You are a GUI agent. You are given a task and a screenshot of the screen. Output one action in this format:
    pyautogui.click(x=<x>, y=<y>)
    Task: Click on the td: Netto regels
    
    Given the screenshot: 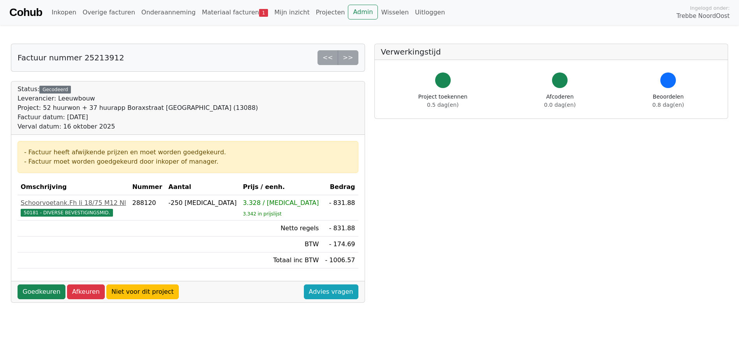 What is the action you would take?
    pyautogui.click(x=281, y=228)
    